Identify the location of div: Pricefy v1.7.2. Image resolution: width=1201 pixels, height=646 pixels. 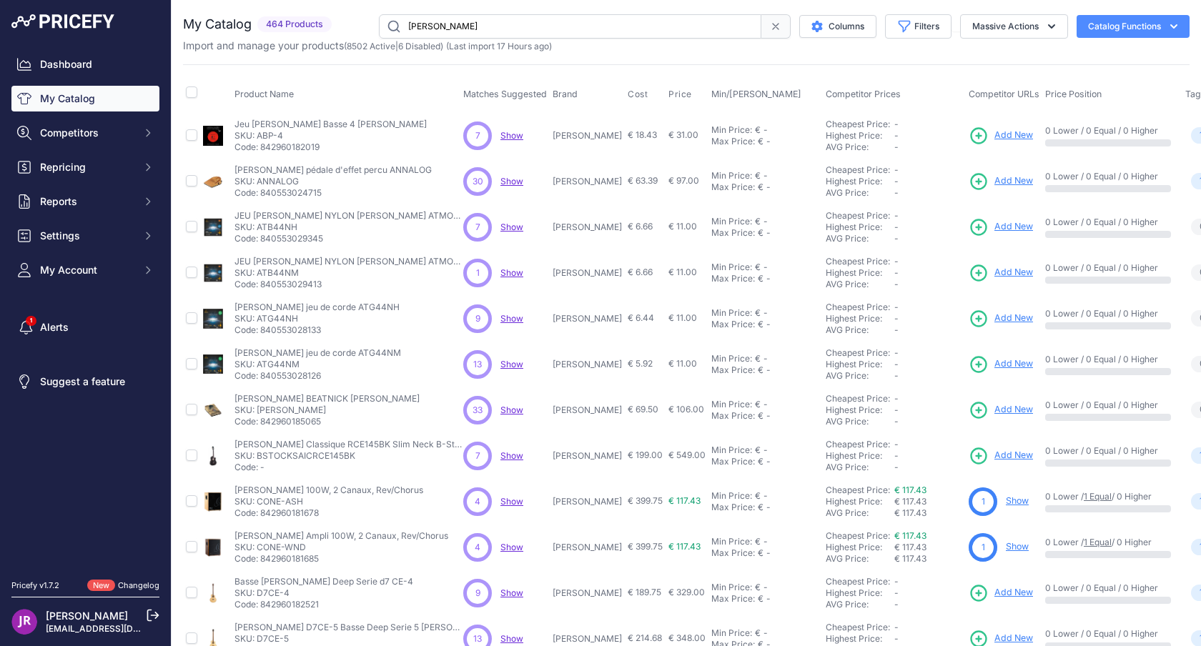
(35, 585).